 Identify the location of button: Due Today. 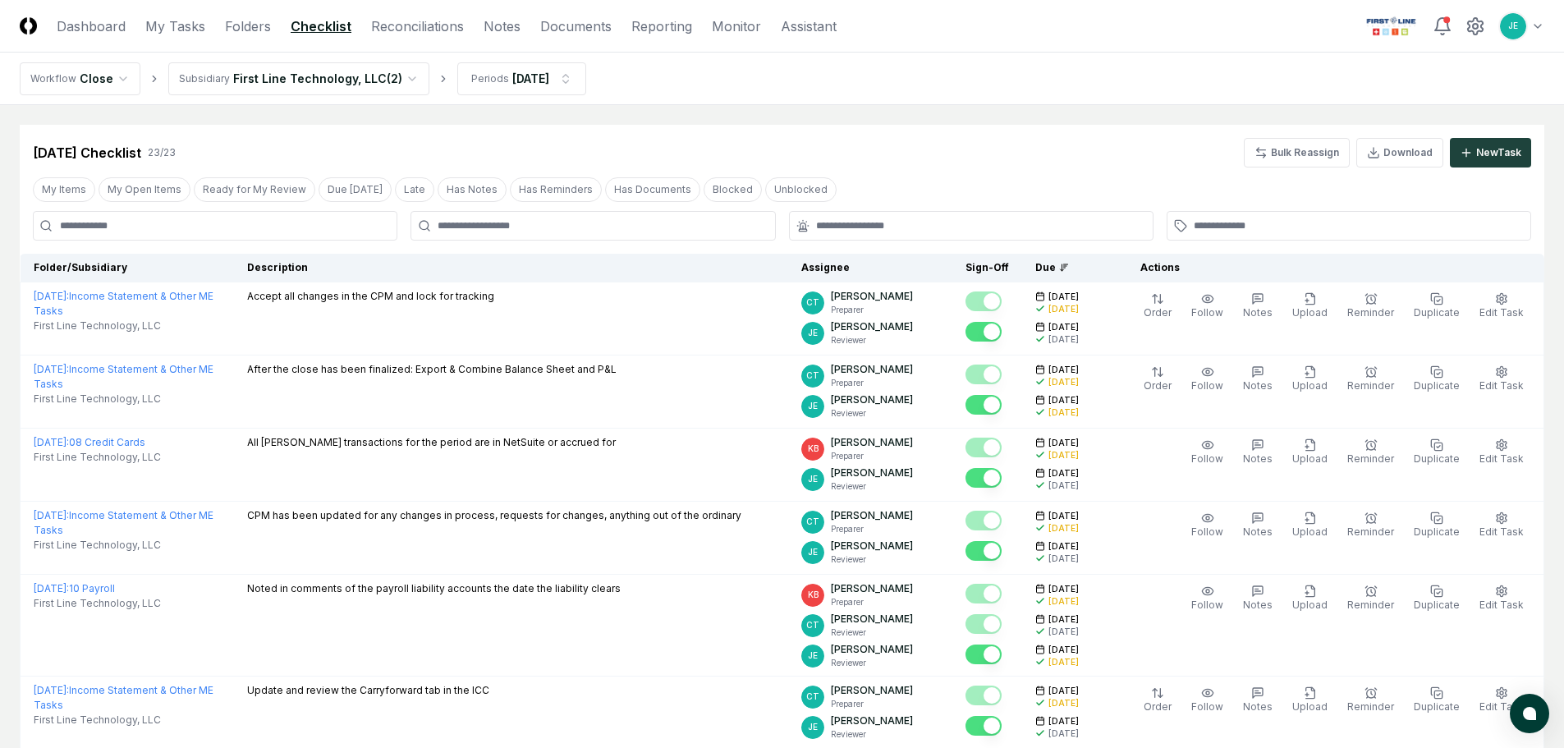
(355, 190).